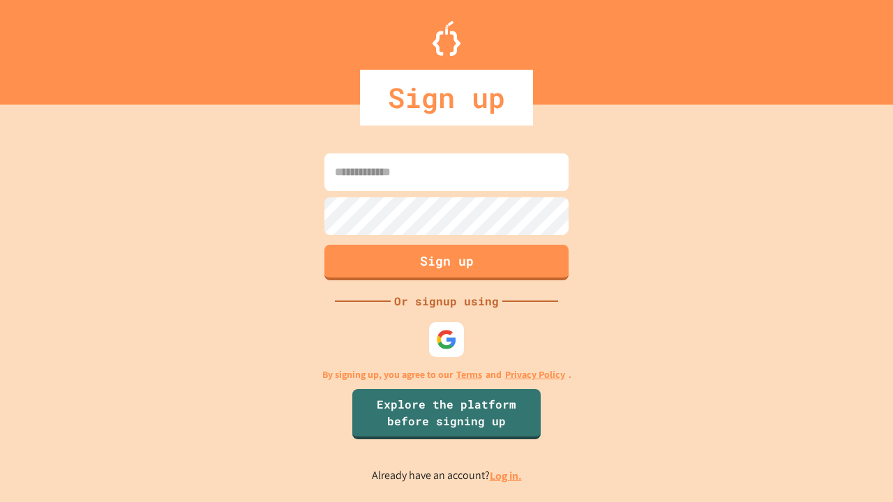 This screenshot has width=893, height=502. Describe the element at coordinates (447, 98) in the screenshot. I see `div: Sign up` at that location.